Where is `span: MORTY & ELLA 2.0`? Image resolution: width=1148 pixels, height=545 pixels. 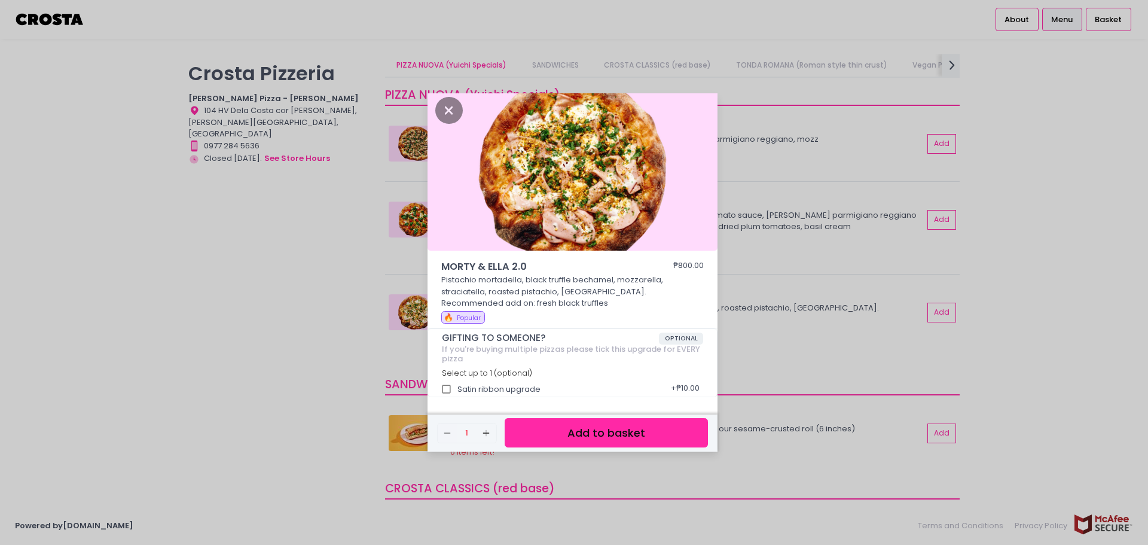
span: MORTY & ELLA 2.0 is located at coordinates (540, 267).